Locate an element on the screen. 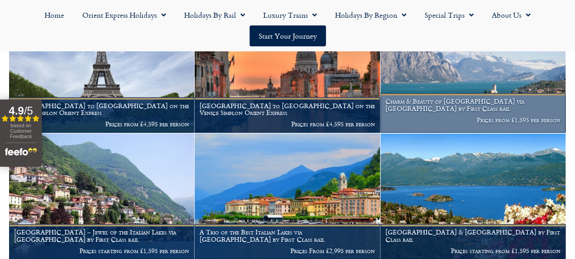 The image size is (575, 259). a: Holidays by Region is located at coordinates (370, 15).